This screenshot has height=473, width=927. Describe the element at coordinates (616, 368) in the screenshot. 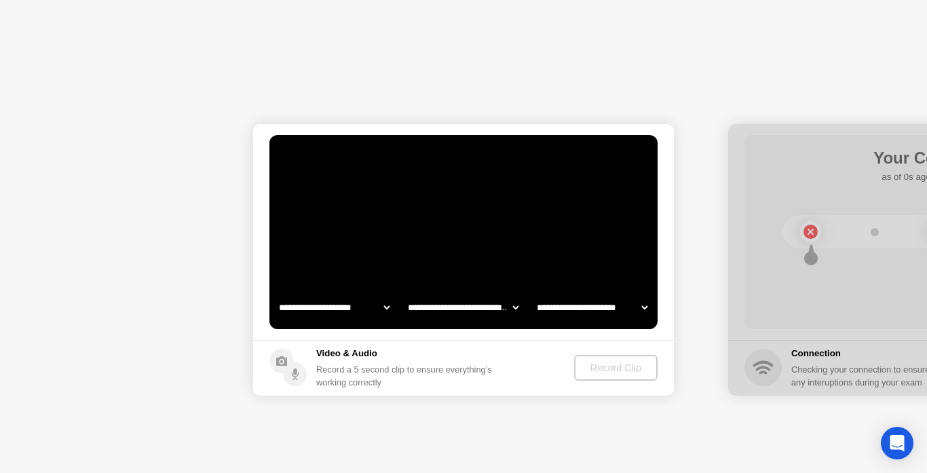

I see `div: Record Clip` at that location.